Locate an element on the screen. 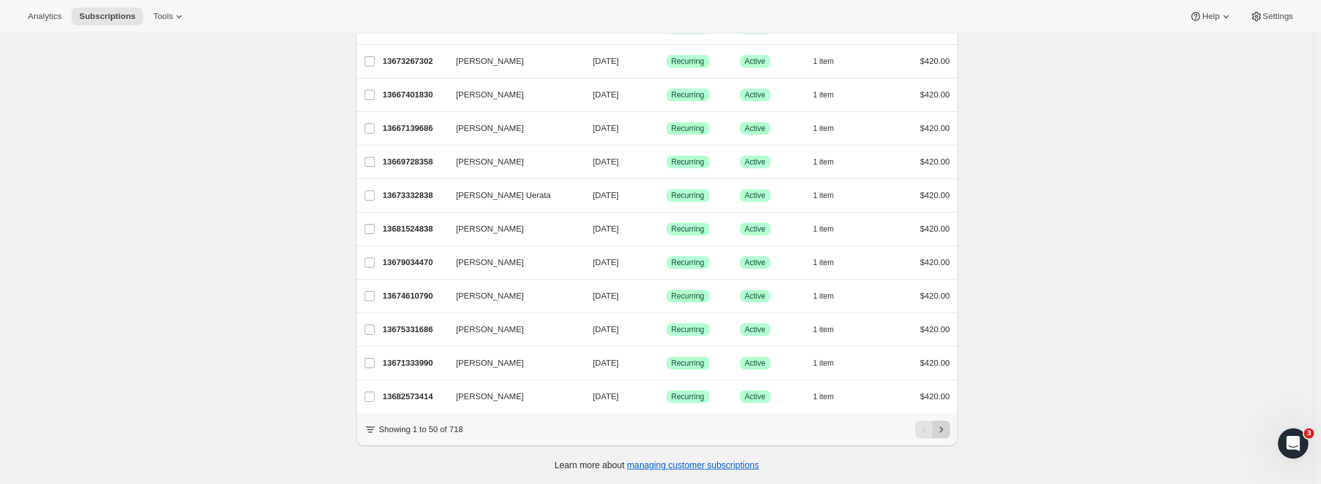  span: Tools is located at coordinates (163, 16).